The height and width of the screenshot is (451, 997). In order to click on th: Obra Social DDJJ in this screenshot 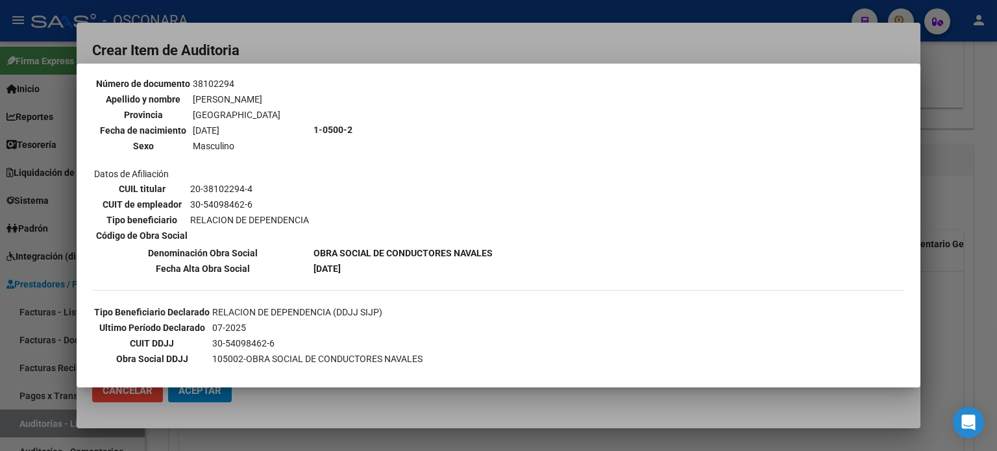, I will do `click(152, 359)`.